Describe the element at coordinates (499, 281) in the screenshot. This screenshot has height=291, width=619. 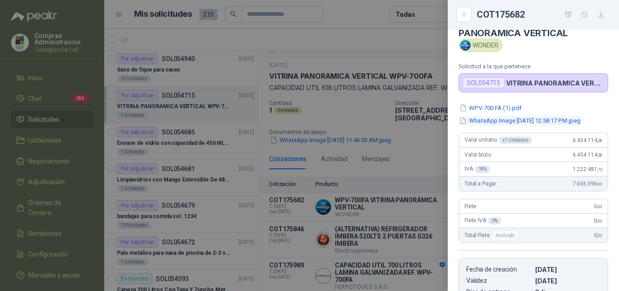
I see `p: Validez` at that location.